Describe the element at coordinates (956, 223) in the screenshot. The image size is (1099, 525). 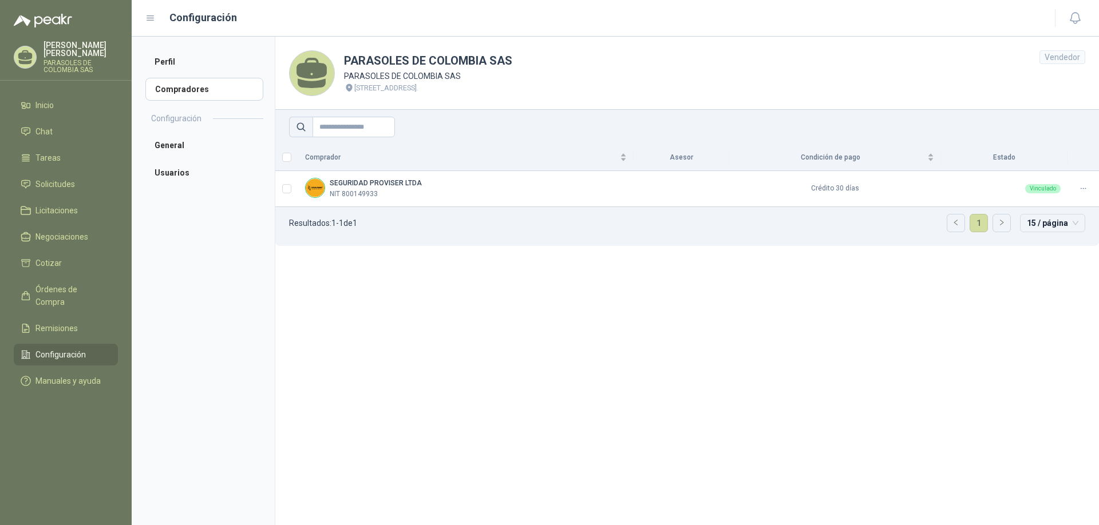
I see `span: left` at that location.